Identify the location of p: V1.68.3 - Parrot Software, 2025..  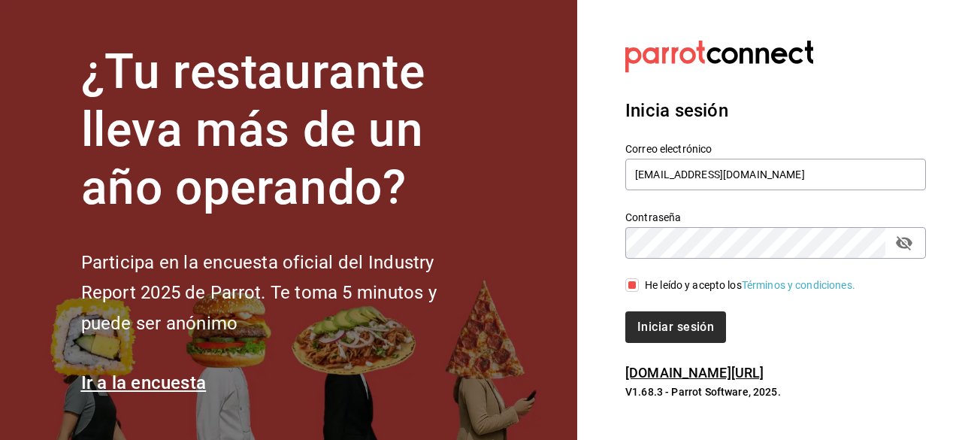
(776, 392).